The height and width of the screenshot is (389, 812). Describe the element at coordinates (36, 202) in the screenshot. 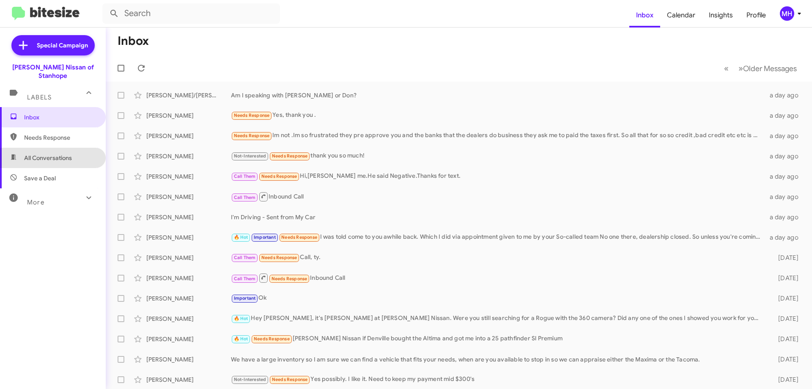

I see `span: More` at that location.